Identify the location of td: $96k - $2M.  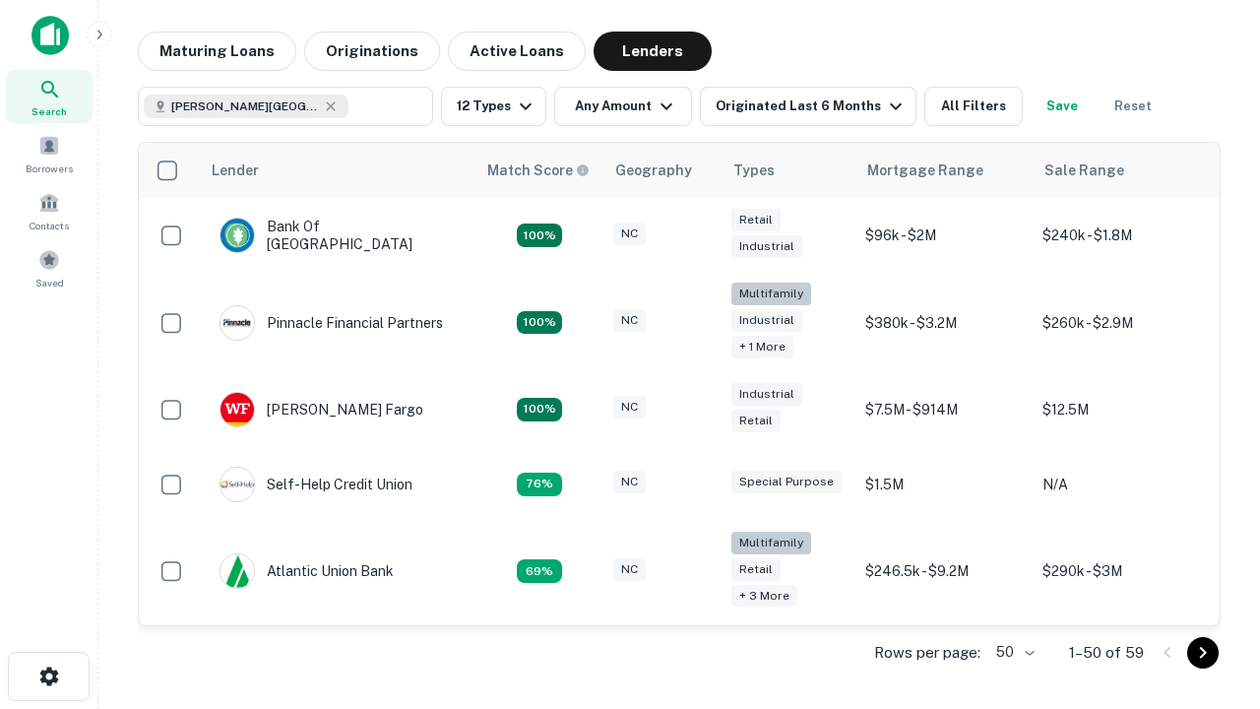
(944, 235).